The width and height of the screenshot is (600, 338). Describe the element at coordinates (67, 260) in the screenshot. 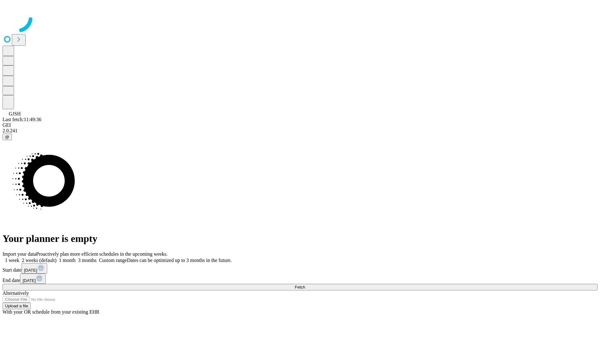

I see `span: 1 month` at that location.